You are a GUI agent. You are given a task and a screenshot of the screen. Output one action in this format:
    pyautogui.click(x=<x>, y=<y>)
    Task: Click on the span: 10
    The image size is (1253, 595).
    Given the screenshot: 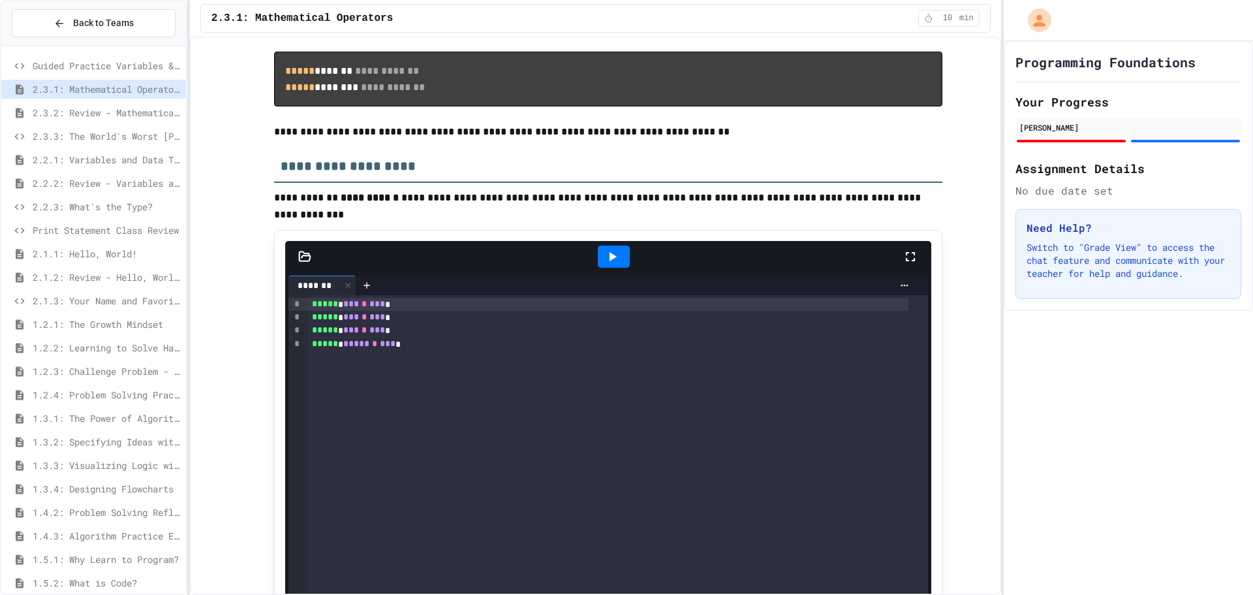 What is the action you would take?
    pyautogui.click(x=948, y=18)
    